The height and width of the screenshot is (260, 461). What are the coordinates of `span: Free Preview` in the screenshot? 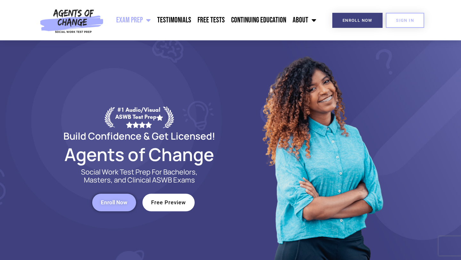 It's located at (168, 202).